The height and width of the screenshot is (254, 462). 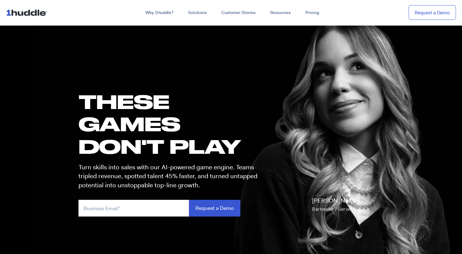 I want to click on a: Resources, so click(x=280, y=13).